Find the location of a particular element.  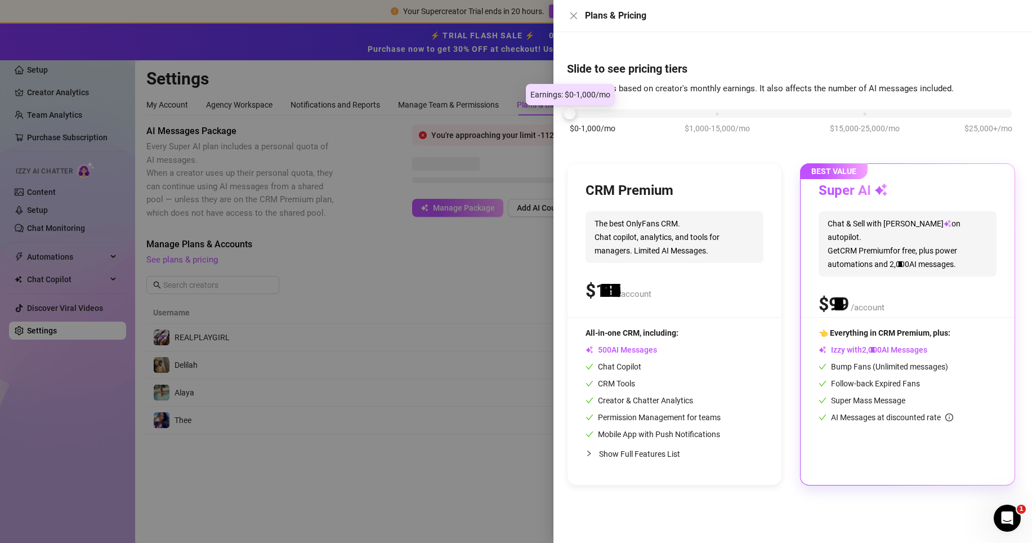

span: Creator & Chatter Analytics is located at coordinates (639, 400).